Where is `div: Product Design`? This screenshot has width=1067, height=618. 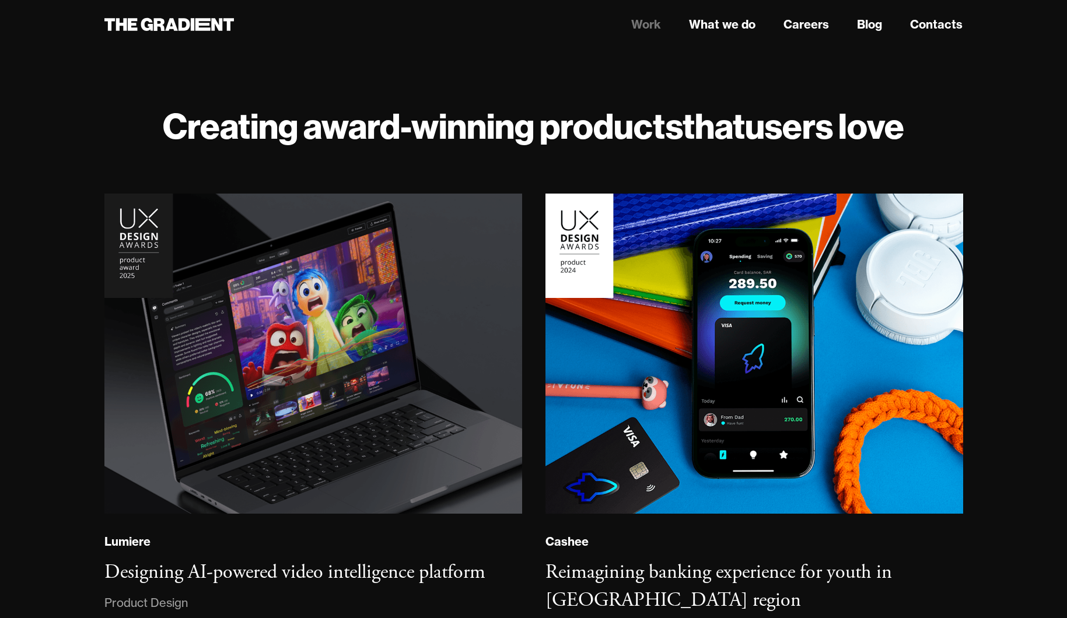 div: Product Design is located at coordinates (146, 603).